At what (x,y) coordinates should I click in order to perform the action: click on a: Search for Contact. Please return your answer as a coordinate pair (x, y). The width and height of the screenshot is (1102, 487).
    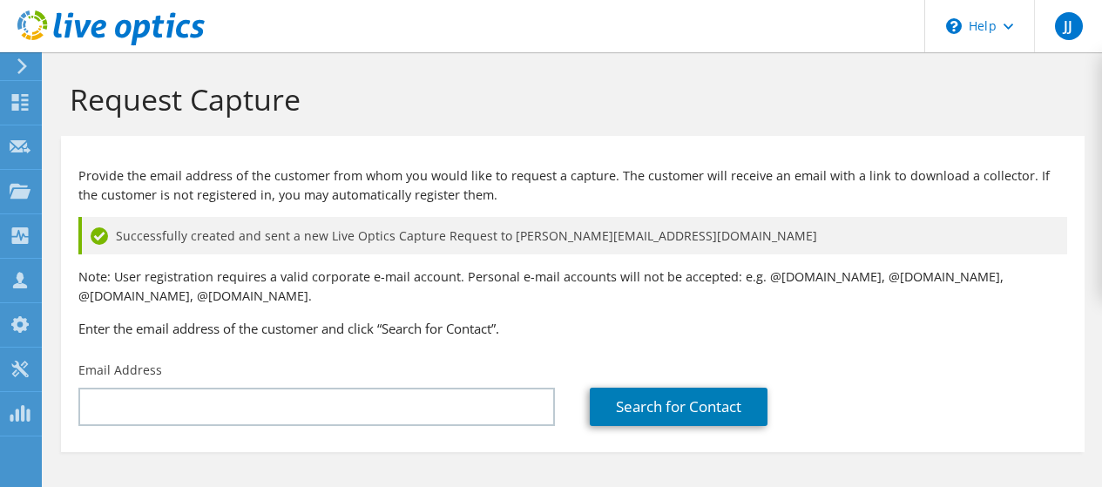
    Looking at the image, I should click on (679, 407).